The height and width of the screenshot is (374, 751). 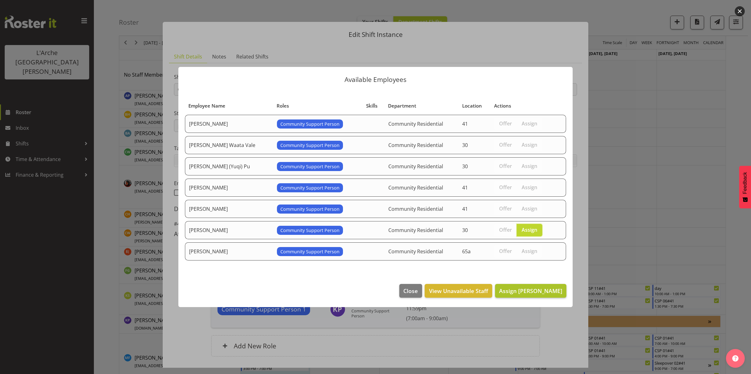 I want to click on img: help-xxl-2.png, so click(x=735, y=359).